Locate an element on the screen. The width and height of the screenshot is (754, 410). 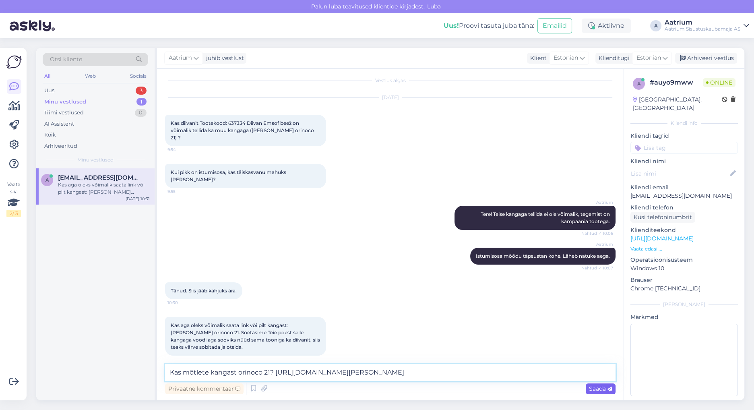
div: juhib vestlust is located at coordinates (223, 58).